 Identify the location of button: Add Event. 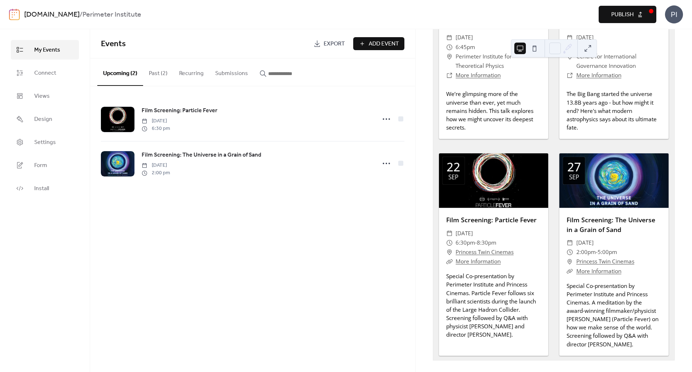
(379, 44).